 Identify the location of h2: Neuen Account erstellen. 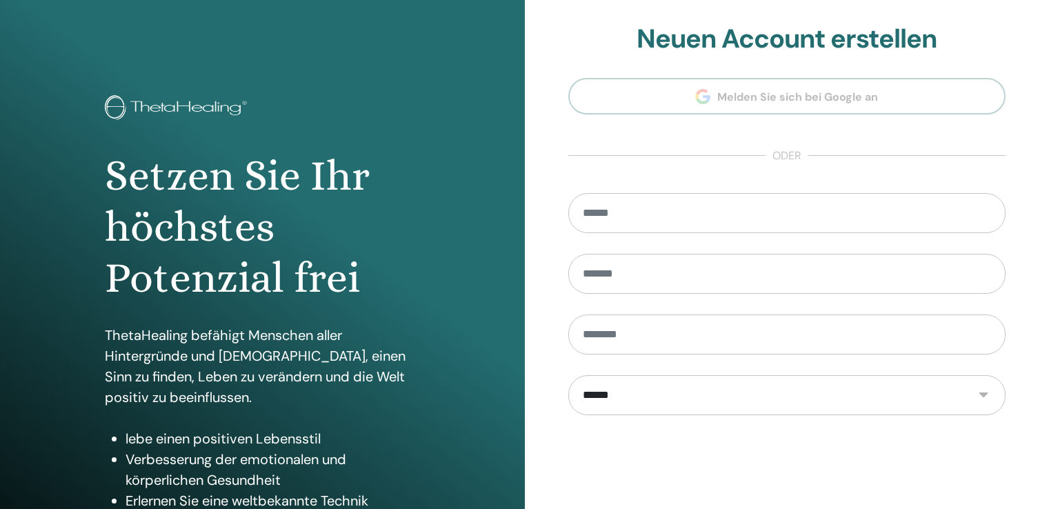
(787, 39).